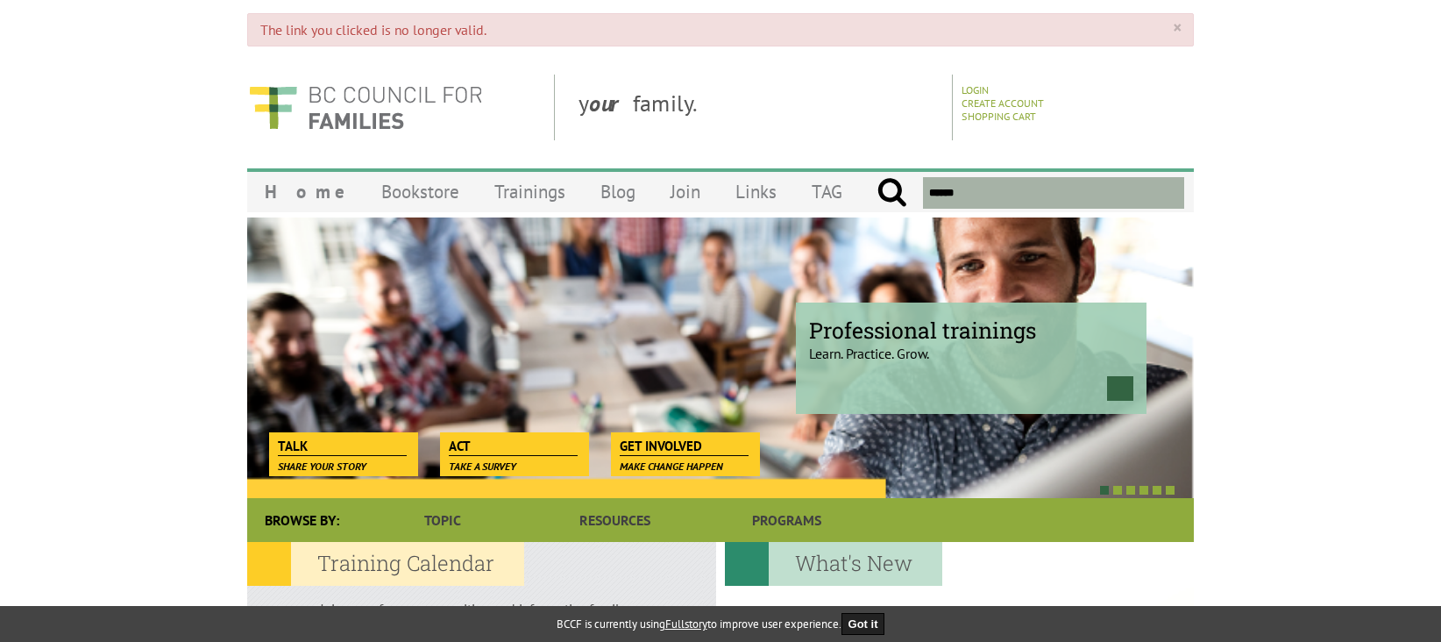 This screenshot has height=642, width=1441. Describe the element at coordinates (301, 520) in the screenshot. I see `div: Browse By:` at that location.